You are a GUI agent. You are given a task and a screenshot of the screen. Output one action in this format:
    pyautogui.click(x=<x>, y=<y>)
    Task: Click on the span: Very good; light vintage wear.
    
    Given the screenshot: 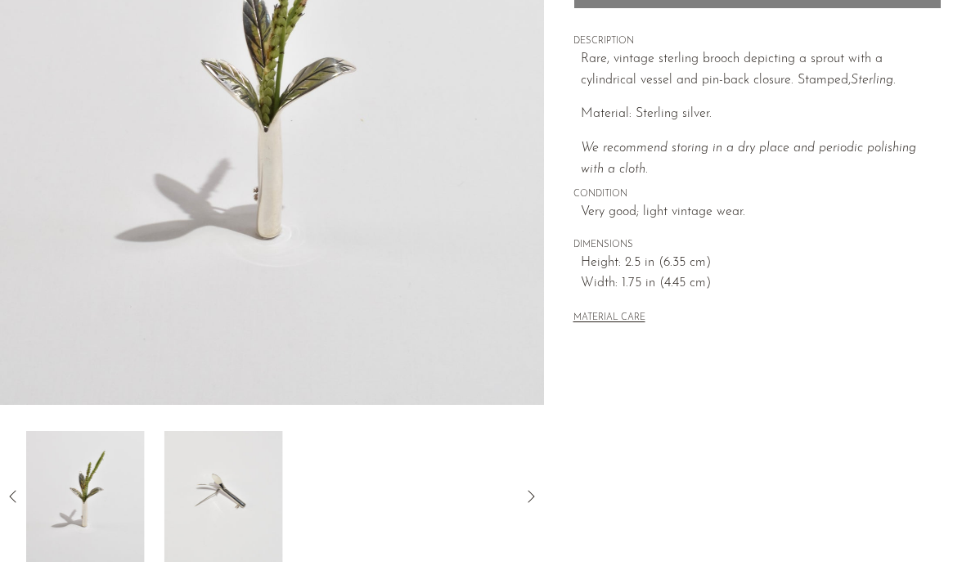 What is the action you would take?
    pyautogui.click(x=761, y=213)
    